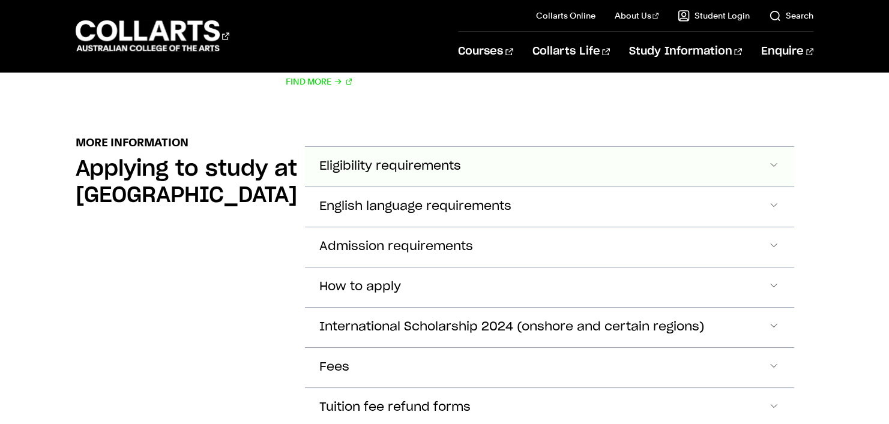 The height and width of the screenshot is (424, 889). Describe the element at coordinates (415, 206) in the screenshot. I see `span: English language requirements` at that location.